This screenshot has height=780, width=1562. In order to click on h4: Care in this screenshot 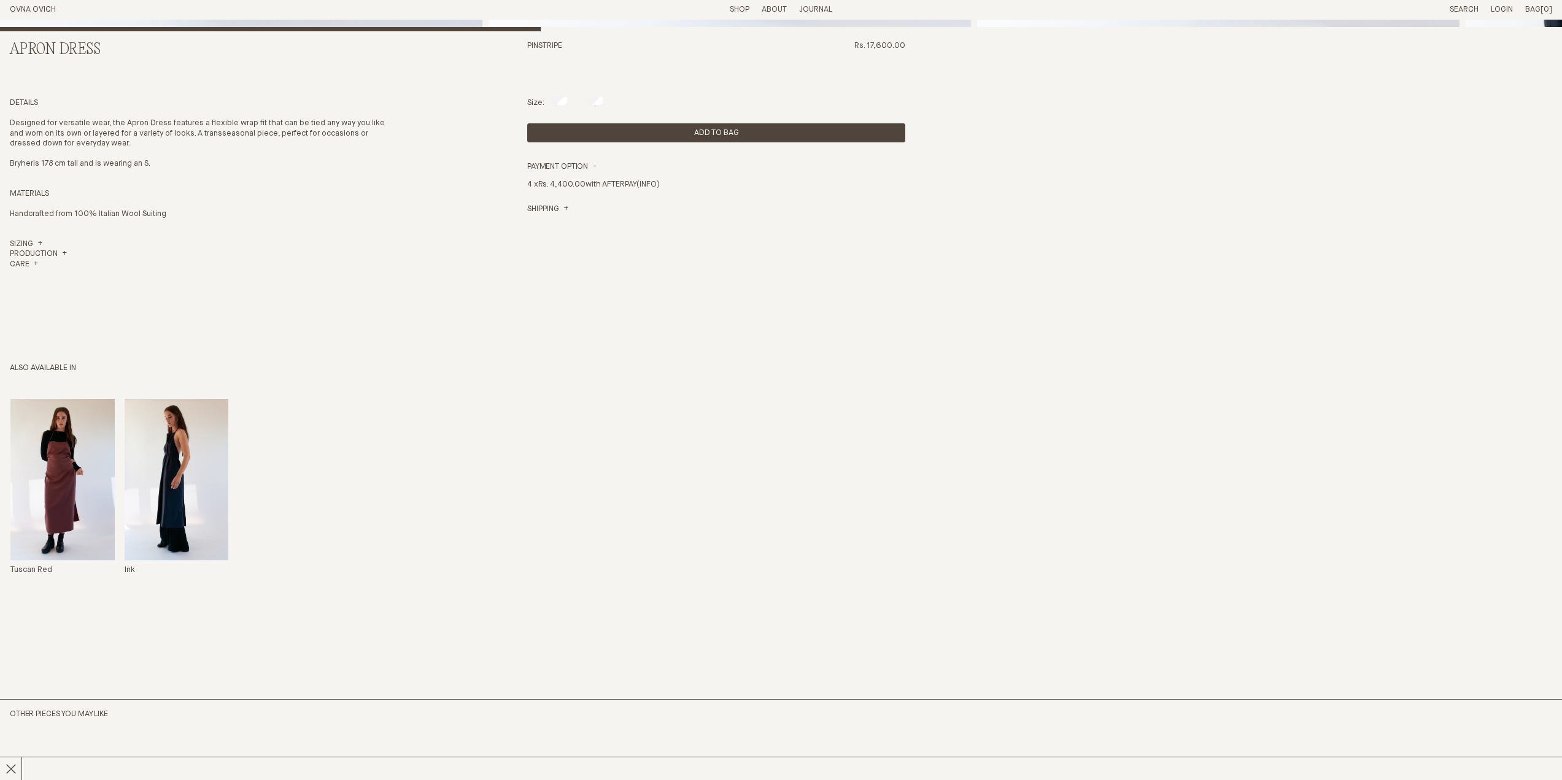, I will do `click(24, 265)`.